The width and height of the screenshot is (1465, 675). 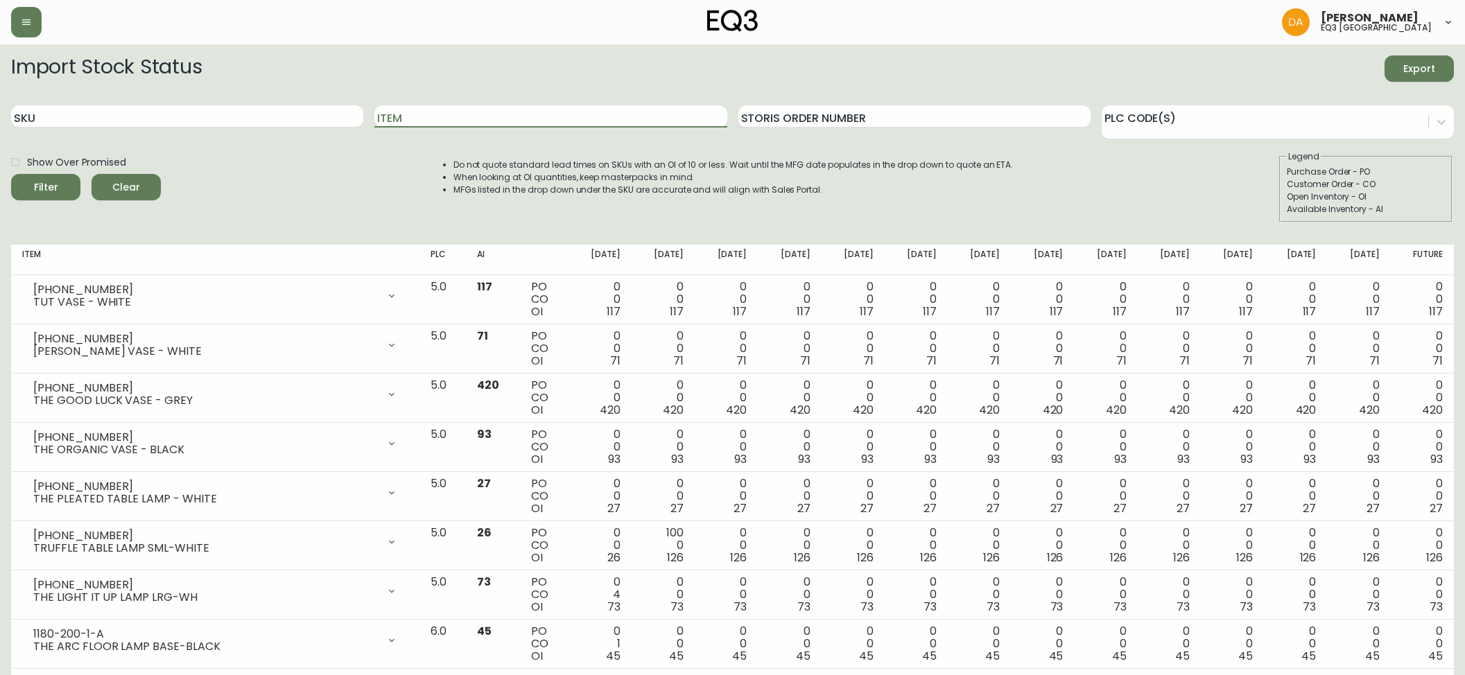 What do you see at coordinates (205, 549) in the screenshot?
I see `div: TRUFFLE TABLE LAMP SML-WHITE` at bounding box center [205, 549].